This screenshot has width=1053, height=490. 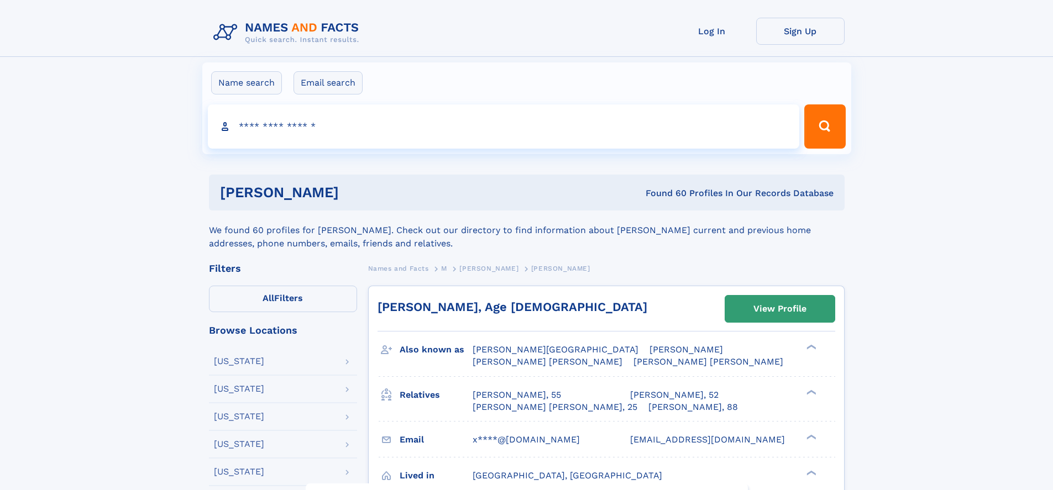 What do you see at coordinates (663, 193) in the screenshot?
I see `div: Found 60 Profiles In Our Records Database` at bounding box center [663, 193].